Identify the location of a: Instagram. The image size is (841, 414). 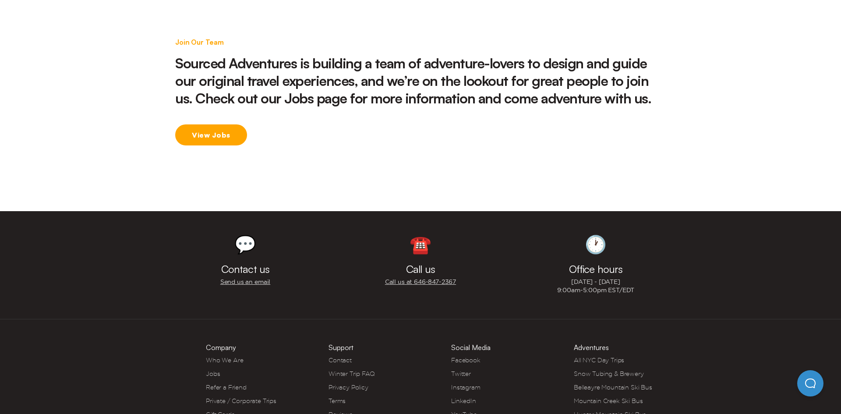
(466, 387).